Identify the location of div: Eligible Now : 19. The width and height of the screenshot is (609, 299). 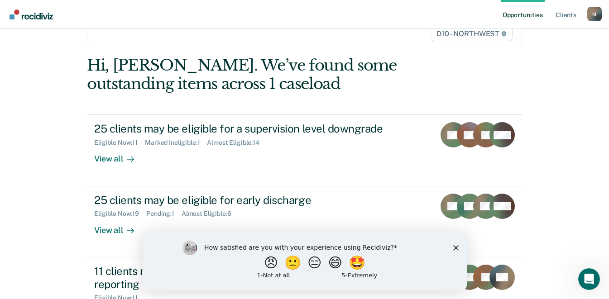
(120, 214).